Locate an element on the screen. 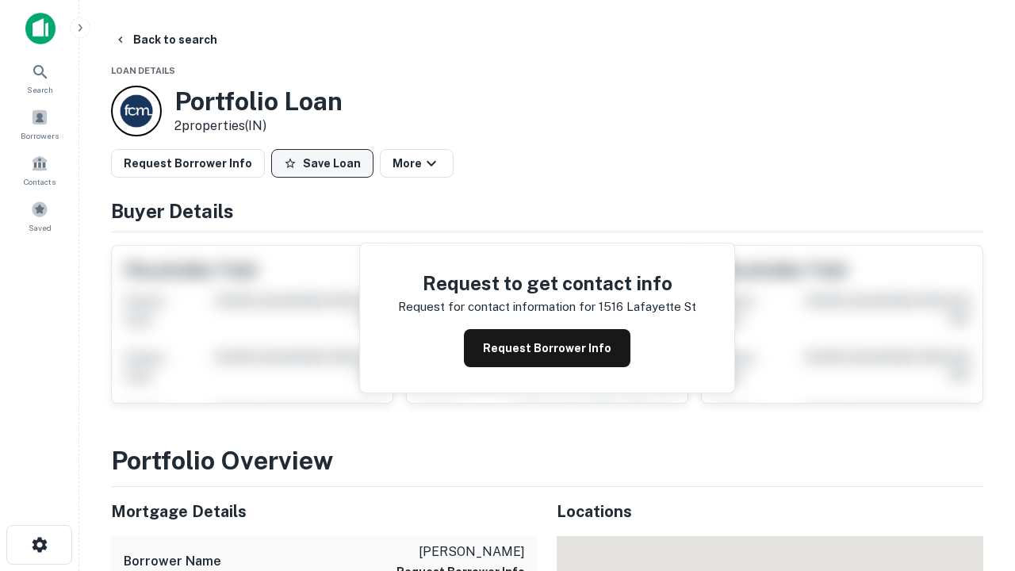 The image size is (1015, 571). div: Chat Widget is located at coordinates (976, 482).